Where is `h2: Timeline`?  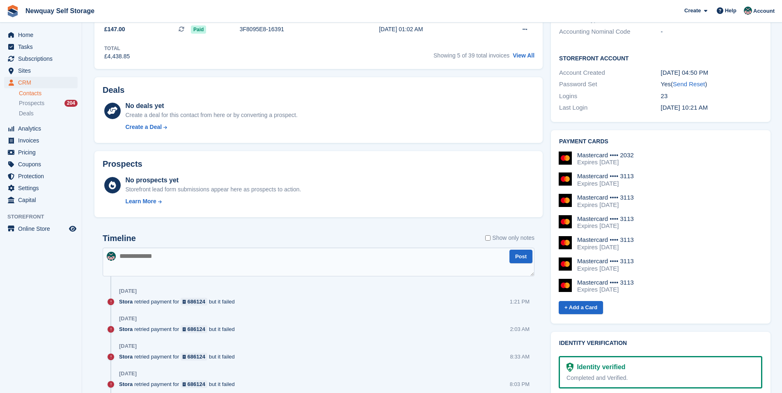
h2: Timeline is located at coordinates (119, 238).